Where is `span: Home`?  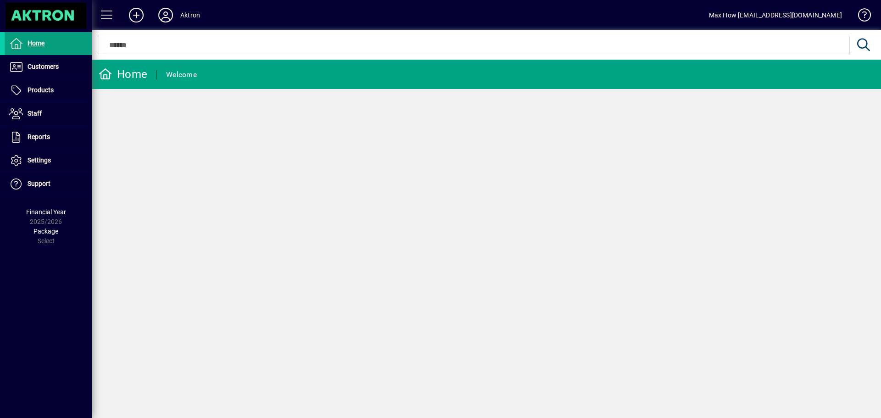 span: Home is located at coordinates (36, 43).